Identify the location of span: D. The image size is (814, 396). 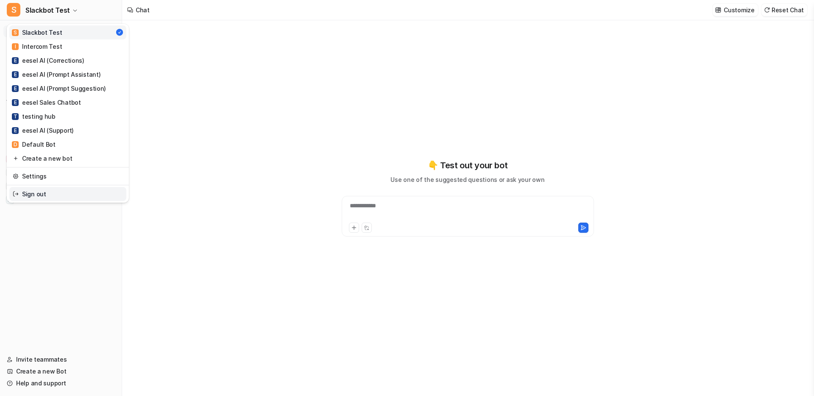
(15, 145).